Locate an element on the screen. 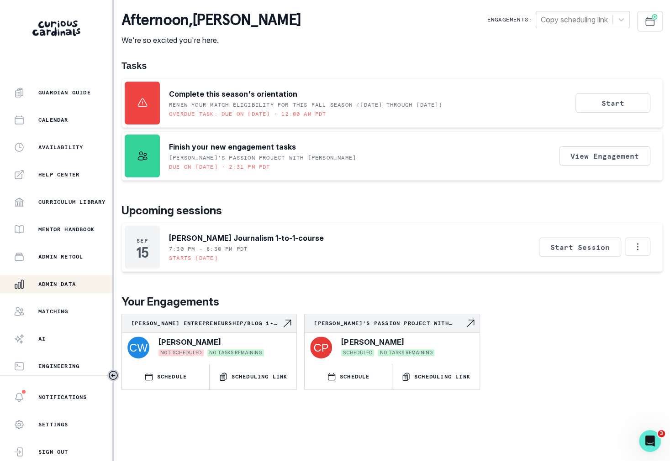 The image size is (670, 461). button: Start is located at coordinates (612, 103).